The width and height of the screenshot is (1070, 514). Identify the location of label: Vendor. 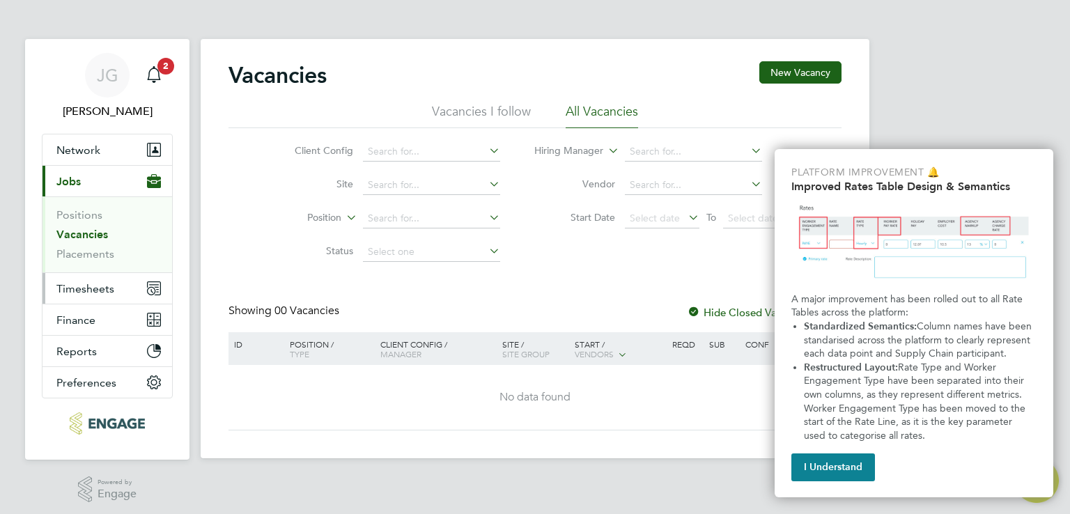
(575, 184).